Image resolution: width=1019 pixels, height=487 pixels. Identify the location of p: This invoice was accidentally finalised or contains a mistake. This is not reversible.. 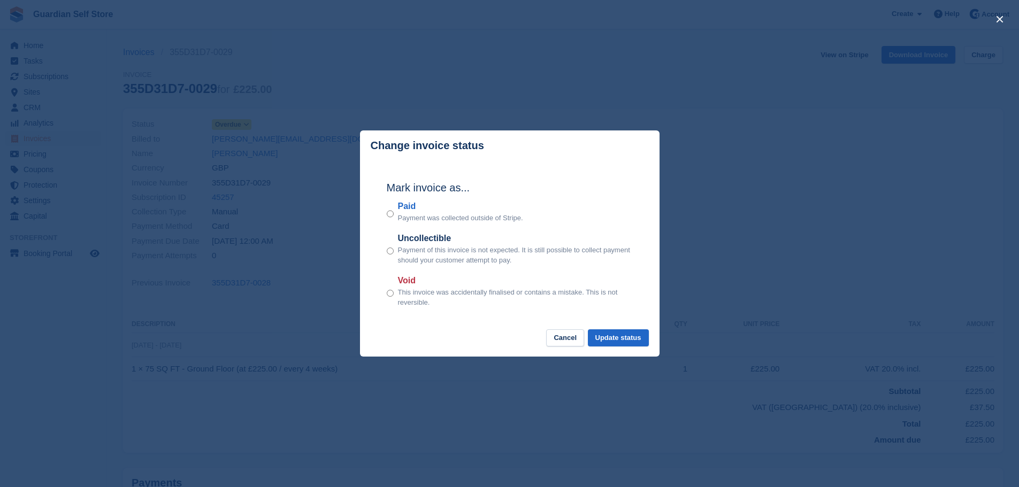
(515, 297).